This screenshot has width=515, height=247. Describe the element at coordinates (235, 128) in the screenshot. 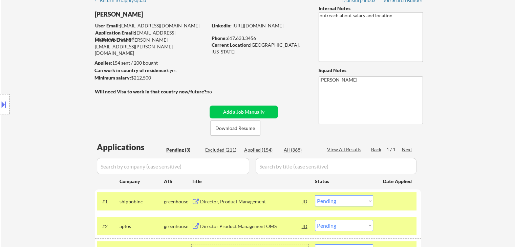

I see `button: Download Resume` at that location.